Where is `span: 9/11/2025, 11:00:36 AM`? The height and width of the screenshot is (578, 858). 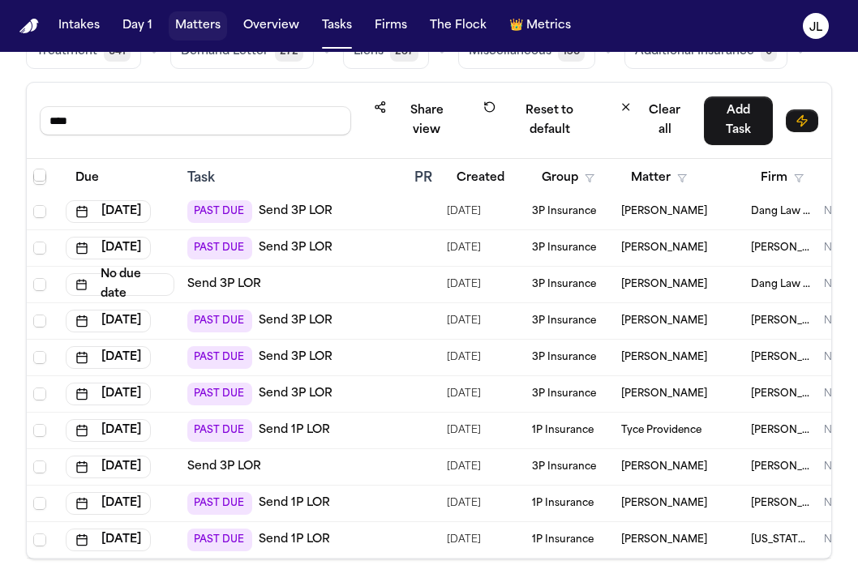
span: 9/11/2025, 11:00:36 AM is located at coordinates (464, 248).